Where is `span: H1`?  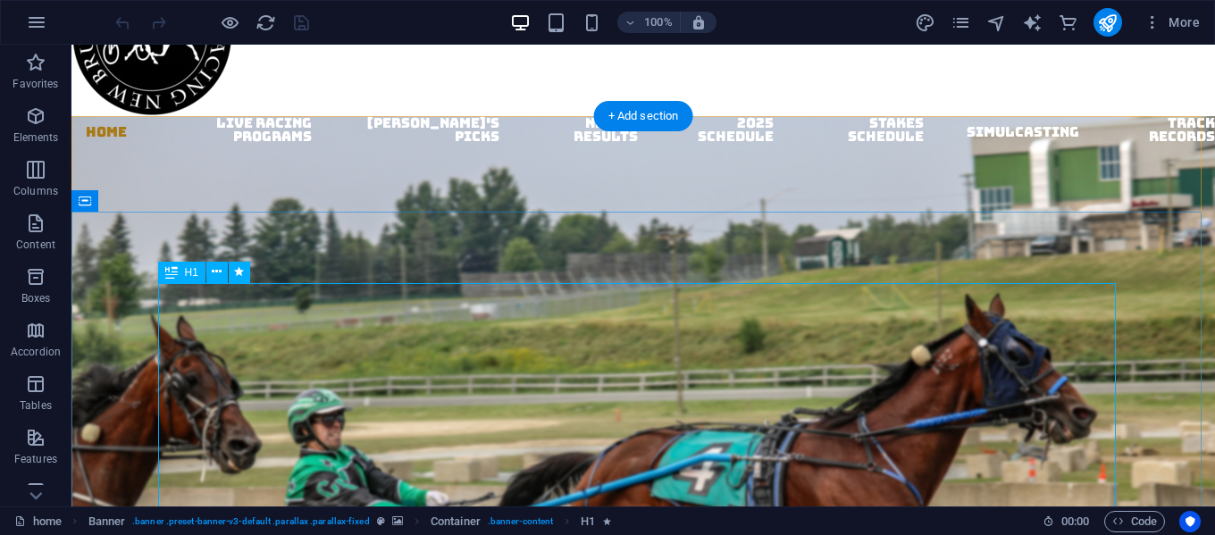
span: H1 is located at coordinates (191, 273).